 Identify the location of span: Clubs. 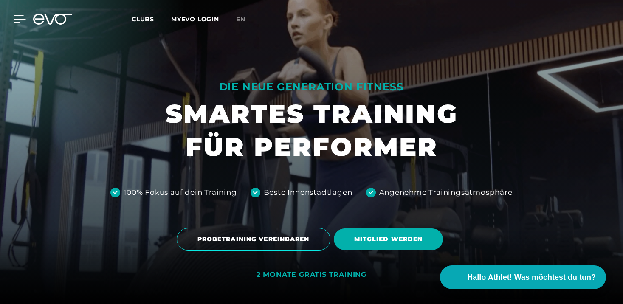
(143, 19).